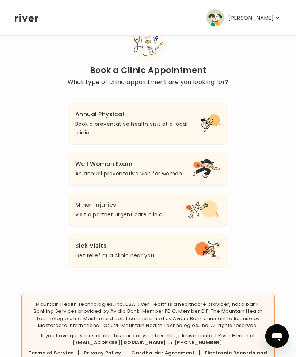 The width and height of the screenshot is (296, 357). I want to click on p: Mountain Health Technologies, Inc. DBA River Health is a healthcare provider, not a bank. Banking..., so click(148, 315).